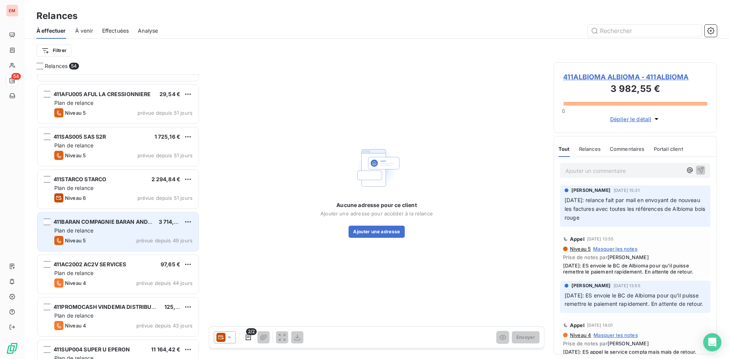  I want to click on span: 11 164,42 €, so click(166, 349).